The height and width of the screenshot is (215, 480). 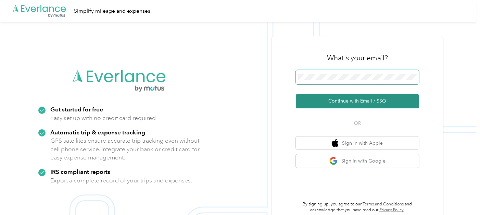 I want to click on p: Export a complete record of your trips and expenses., so click(x=121, y=180).